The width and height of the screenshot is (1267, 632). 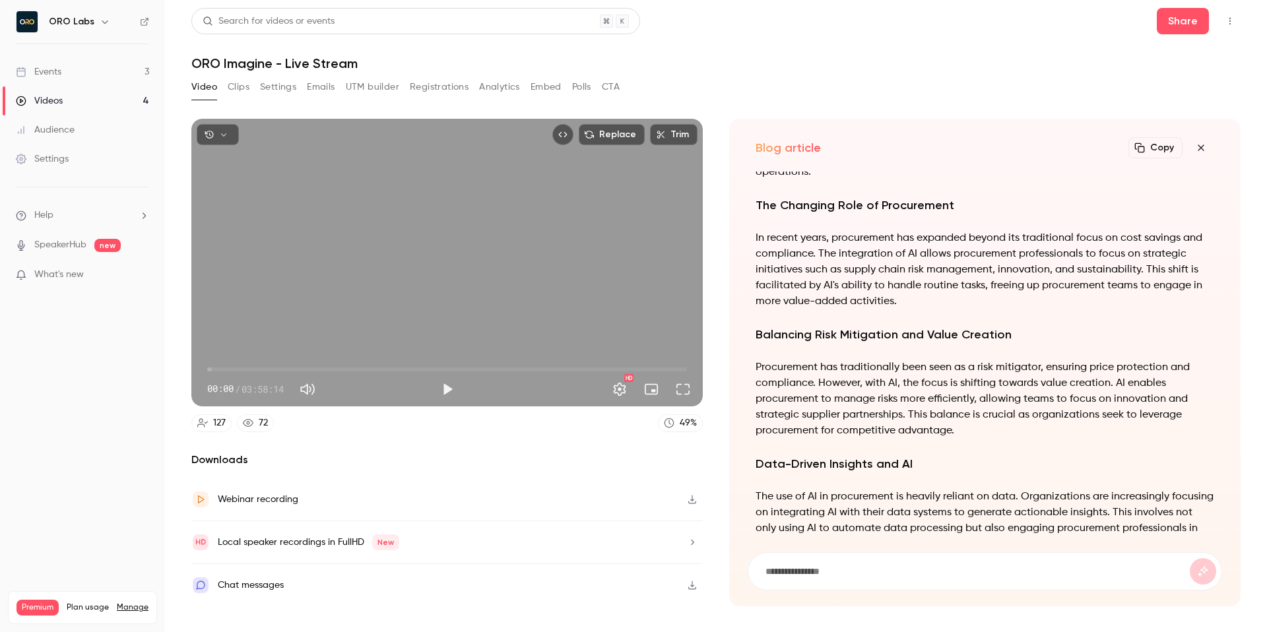 What do you see at coordinates (220, 389) in the screenshot?
I see `span: 00:00` at bounding box center [220, 389].